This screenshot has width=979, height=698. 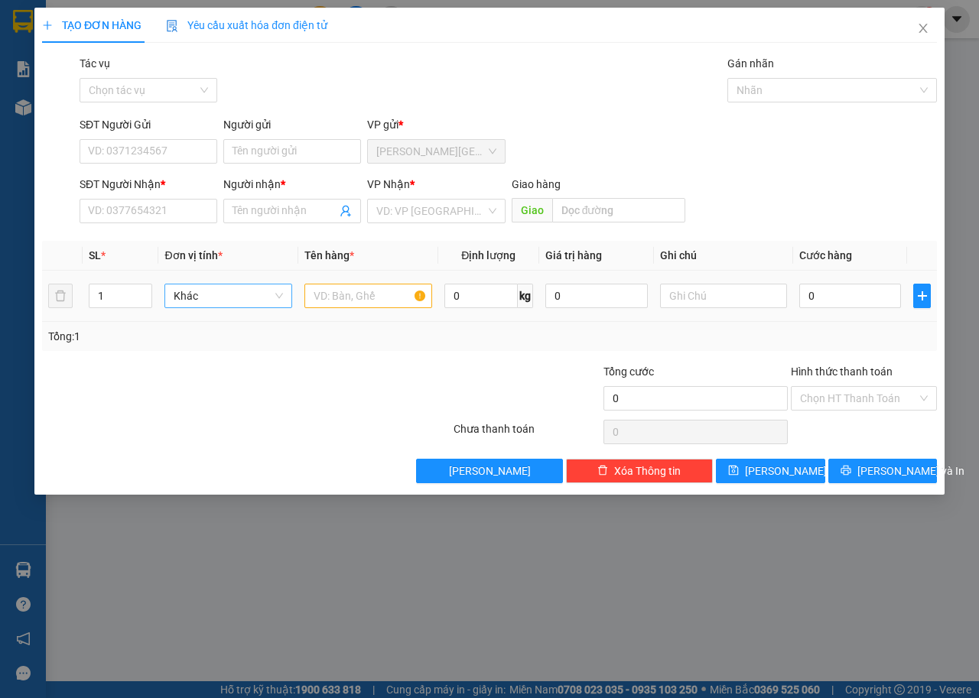 I want to click on span: Yêu cầu xuất hóa đơn điện tử, so click(x=246, y=25).